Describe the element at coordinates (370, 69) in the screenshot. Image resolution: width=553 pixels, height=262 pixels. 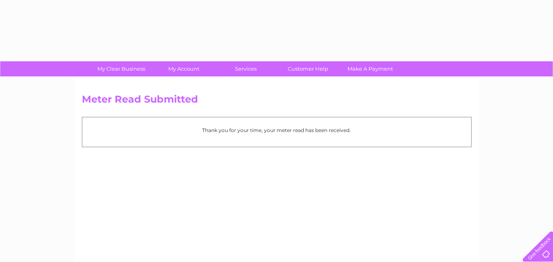
I see `a: Make A Payment` at that location.